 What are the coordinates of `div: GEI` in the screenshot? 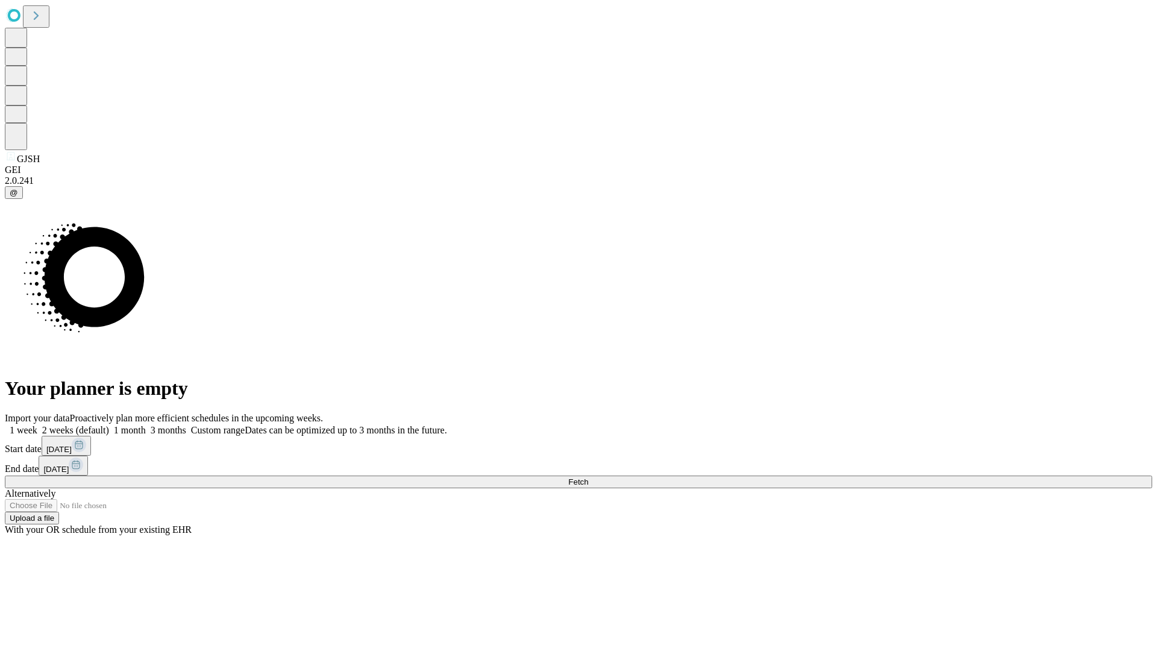 It's located at (578, 170).